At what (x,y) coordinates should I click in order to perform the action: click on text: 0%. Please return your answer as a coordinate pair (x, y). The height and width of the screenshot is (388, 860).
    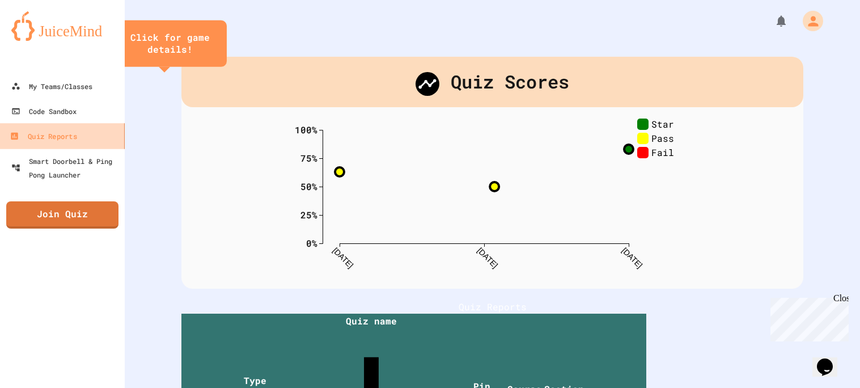
    Looking at the image, I should click on (312, 242).